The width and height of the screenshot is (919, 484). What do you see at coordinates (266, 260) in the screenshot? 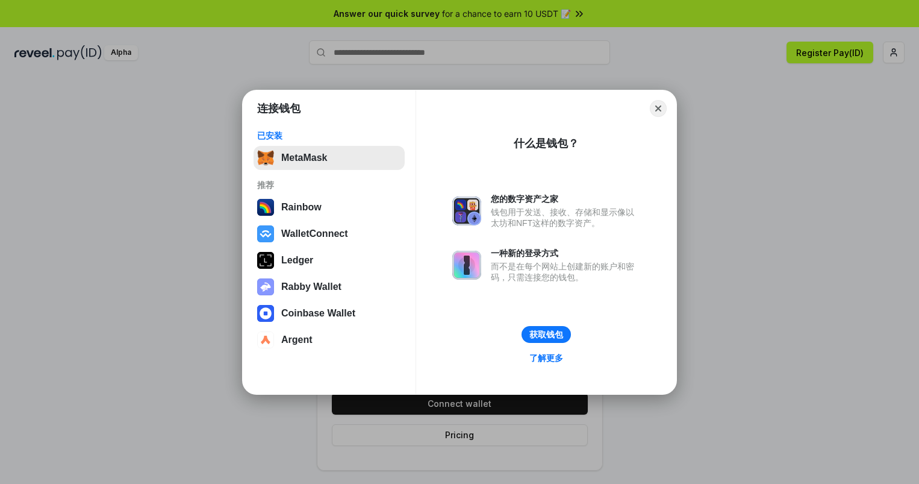
I see `img: svg+xml,%3Csvg%20xmlns%3D%22http%3A%2F%2Fwww.w3.org%2F2000%2Fsvg%22%20width%3D%2228%22%20height%3...` at bounding box center [266, 260].